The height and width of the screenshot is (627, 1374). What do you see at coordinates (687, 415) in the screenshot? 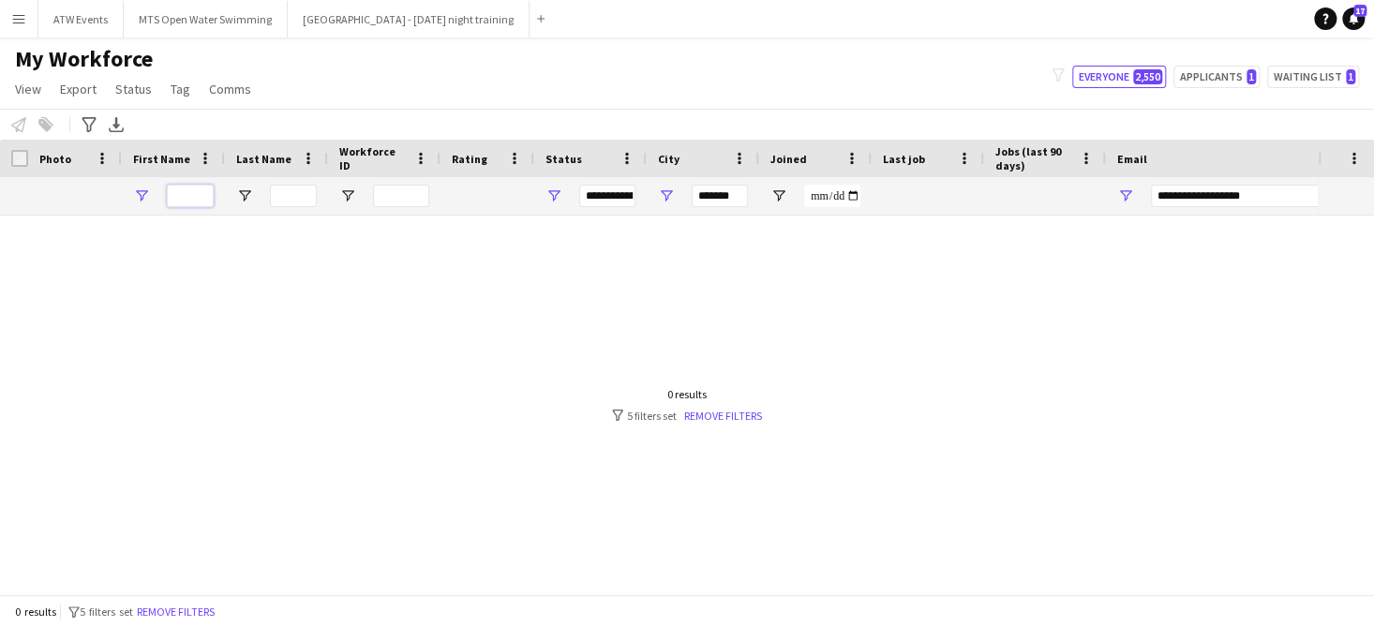
I see `div: 5 filters set` at bounding box center [687, 415].